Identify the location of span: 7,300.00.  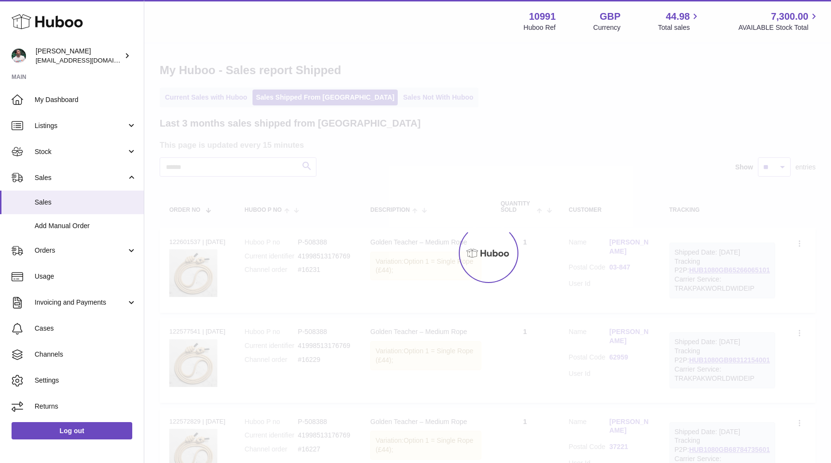
(790, 16).